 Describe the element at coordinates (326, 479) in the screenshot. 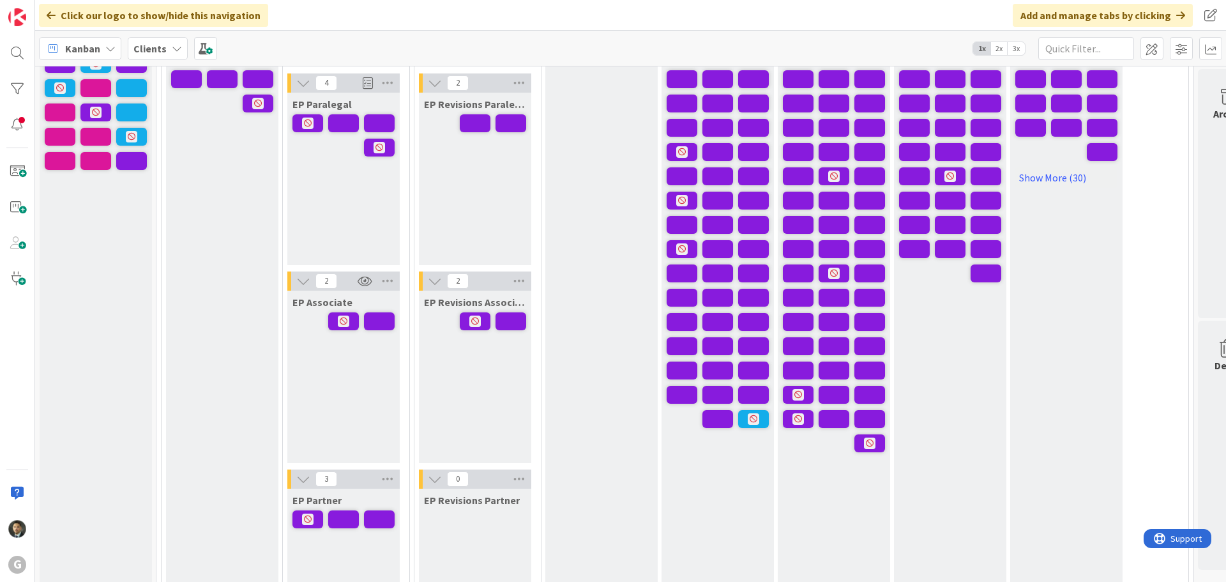

I see `span: 3` at that location.